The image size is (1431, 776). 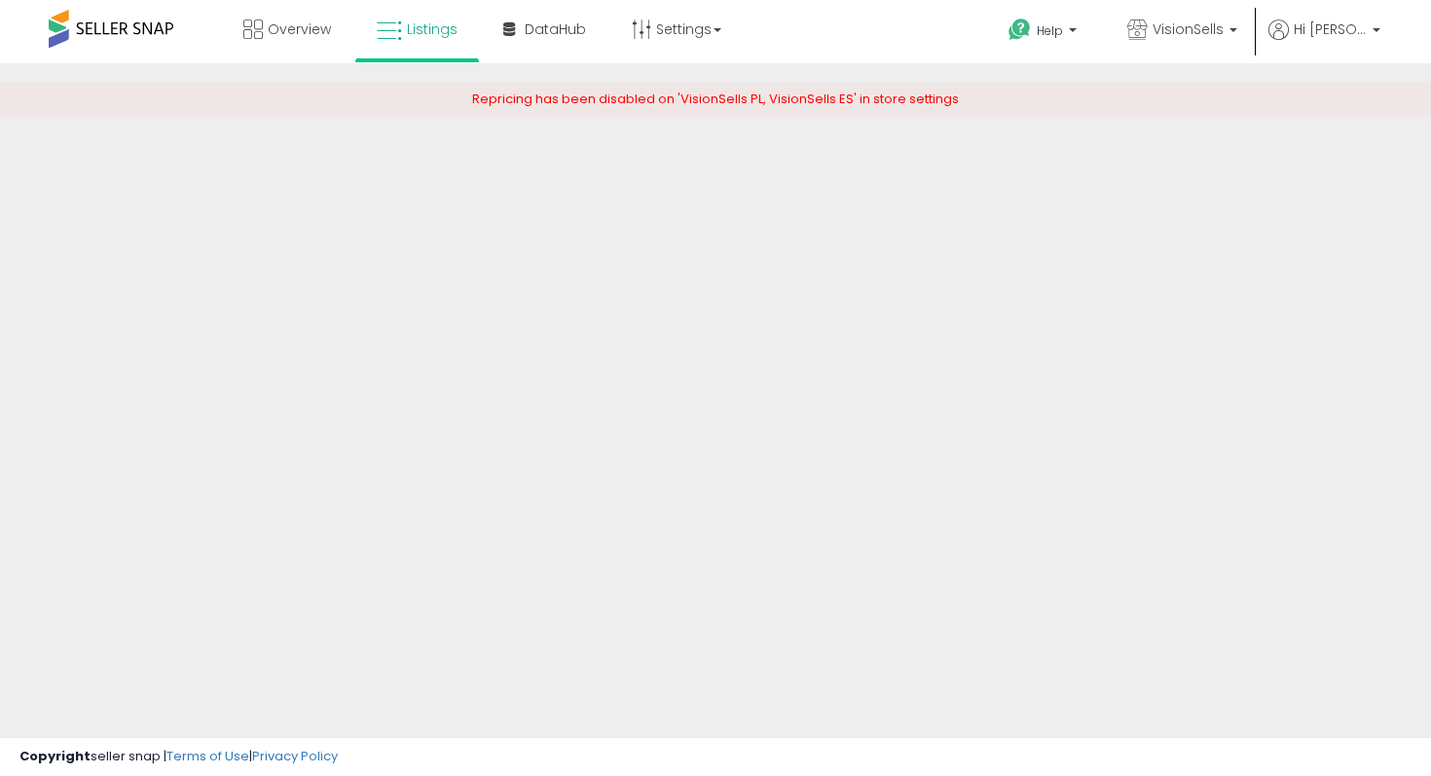 I want to click on span: Help, so click(x=1050, y=30).